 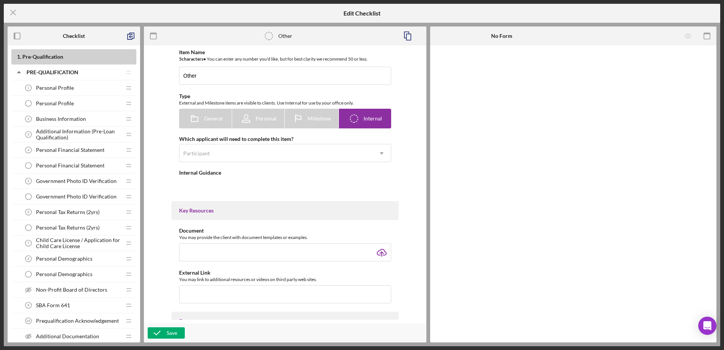 What do you see at coordinates (72, 290) in the screenshot?
I see `span: Non-Profit Board of Directors` at bounding box center [72, 290].